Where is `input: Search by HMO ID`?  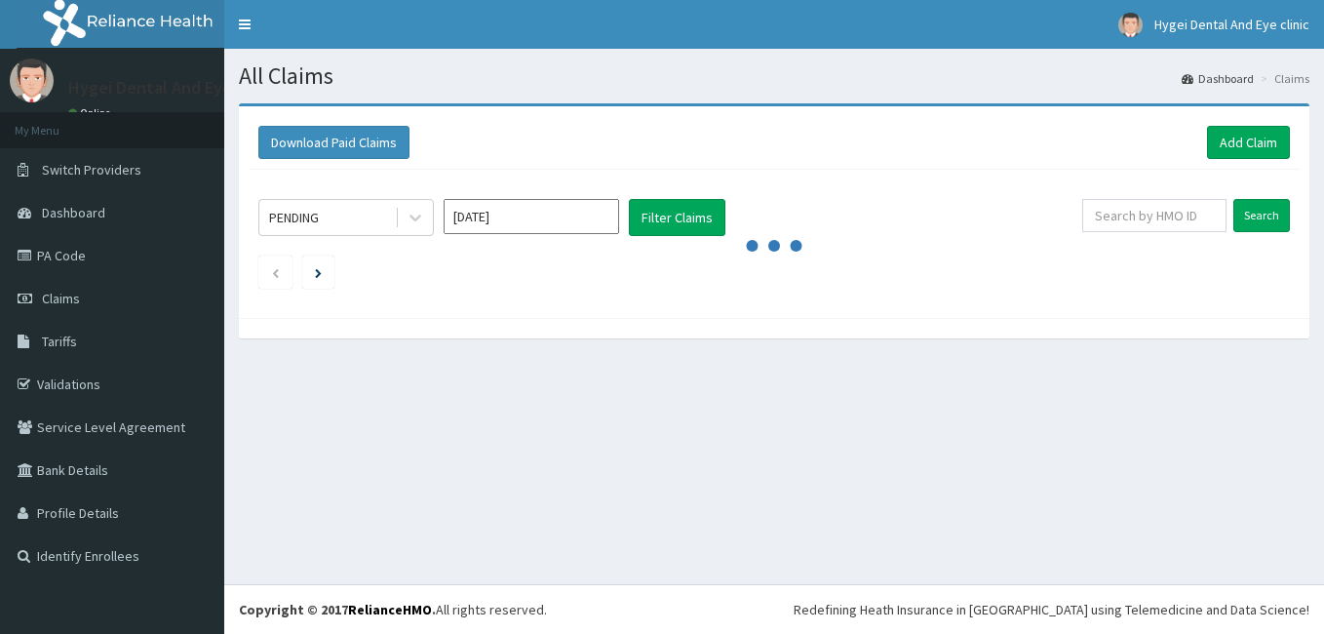 input: Search by HMO ID is located at coordinates (1155, 216).